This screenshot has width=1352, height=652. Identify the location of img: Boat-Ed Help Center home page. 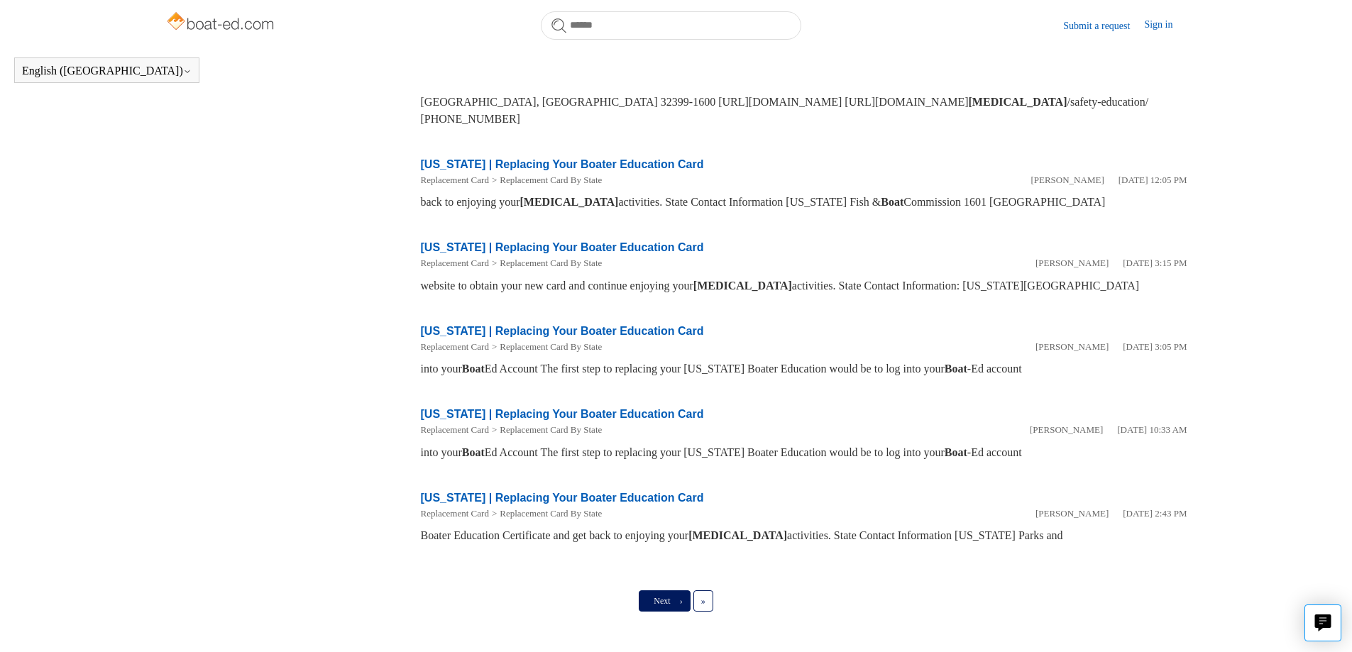
(221, 23).